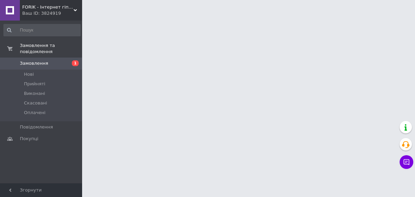 This screenshot has height=197, width=415. I want to click on span: Замовлення та повідомлення, so click(51, 49).